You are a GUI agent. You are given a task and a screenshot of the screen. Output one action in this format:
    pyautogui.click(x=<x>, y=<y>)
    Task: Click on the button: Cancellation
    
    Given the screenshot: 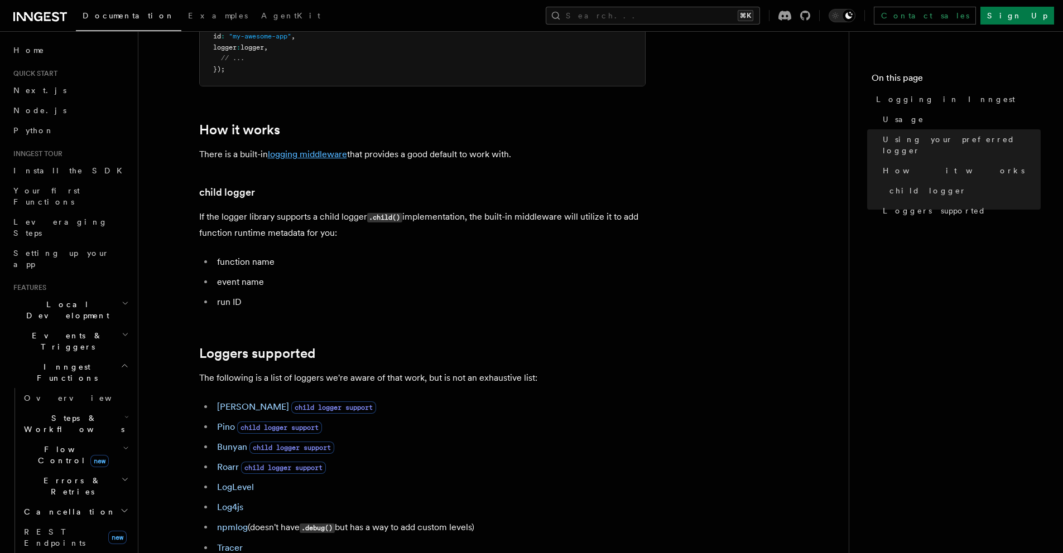 What is the action you would take?
    pyautogui.click(x=75, y=512)
    